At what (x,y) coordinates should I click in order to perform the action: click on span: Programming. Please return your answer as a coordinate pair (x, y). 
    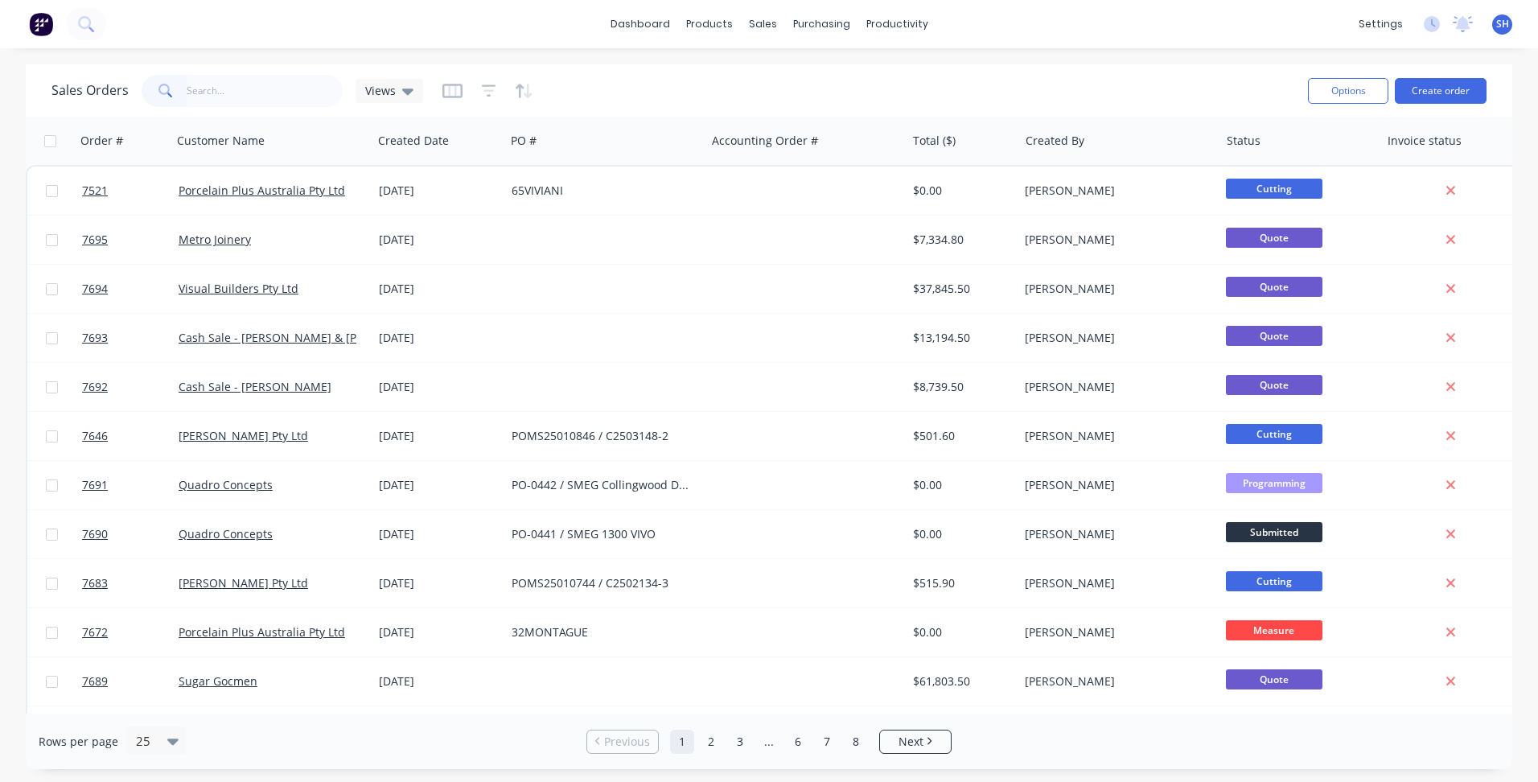
    Looking at the image, I should click on (1274, 483).